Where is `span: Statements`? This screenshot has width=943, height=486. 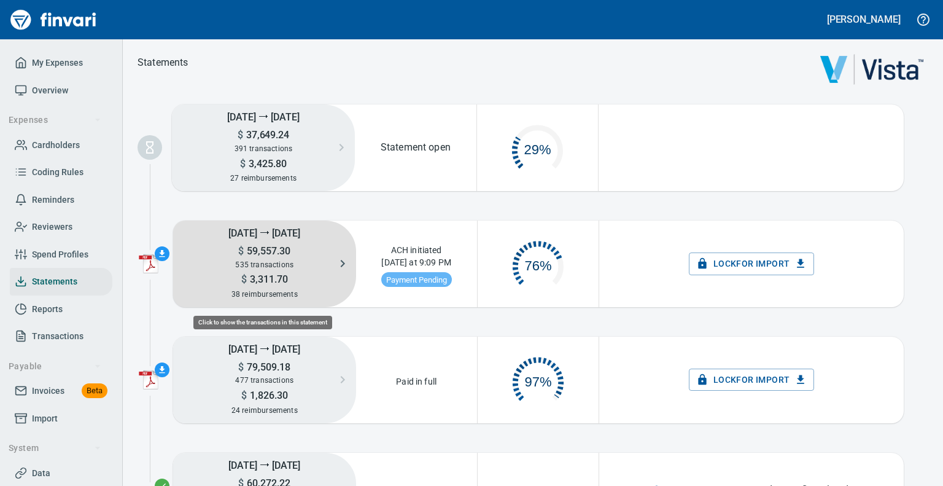 span: Statements is located at coordinates (55, 281).